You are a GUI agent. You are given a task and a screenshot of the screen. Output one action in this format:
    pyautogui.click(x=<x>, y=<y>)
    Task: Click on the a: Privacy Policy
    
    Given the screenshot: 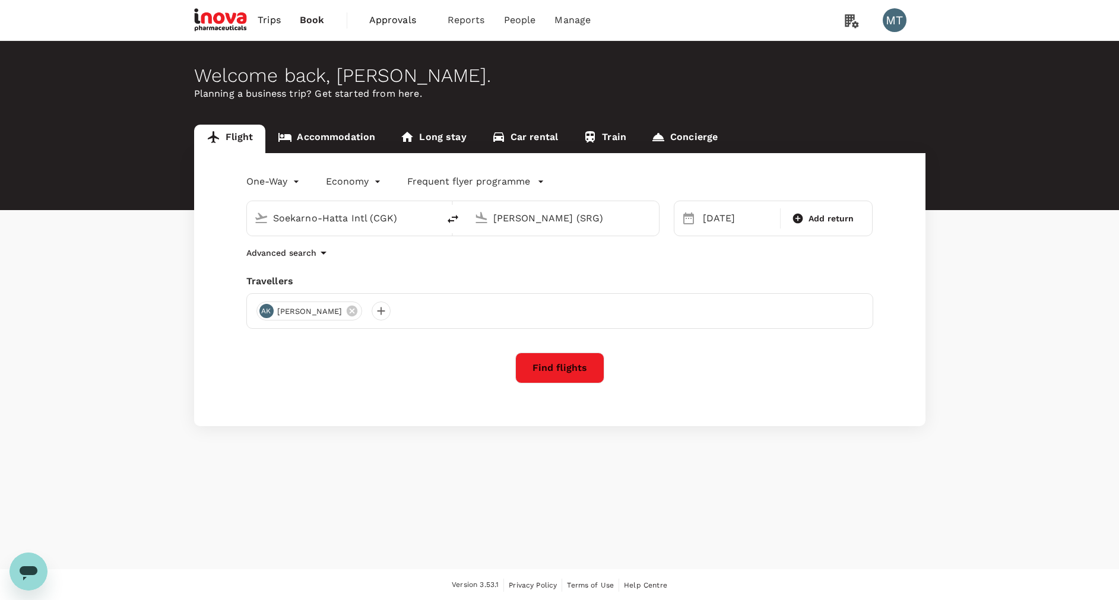 What is the action you would take?
    pyautogui.click(x=532, y=585)
    